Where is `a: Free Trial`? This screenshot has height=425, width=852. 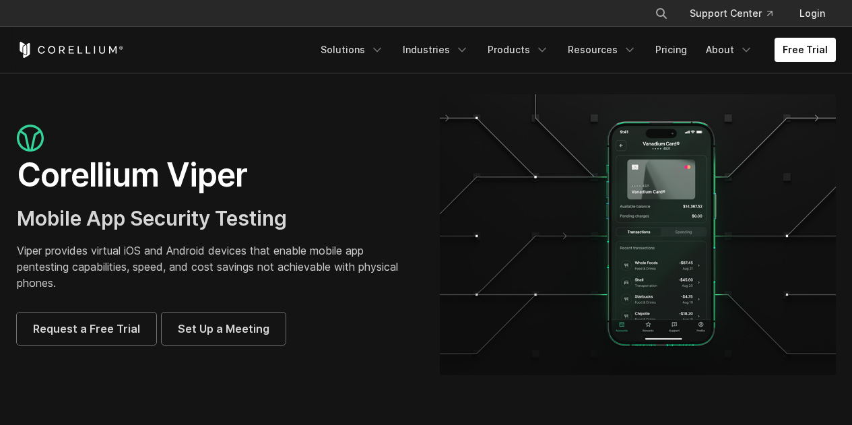
a: Free Trial is located at coordinates (805, 50).